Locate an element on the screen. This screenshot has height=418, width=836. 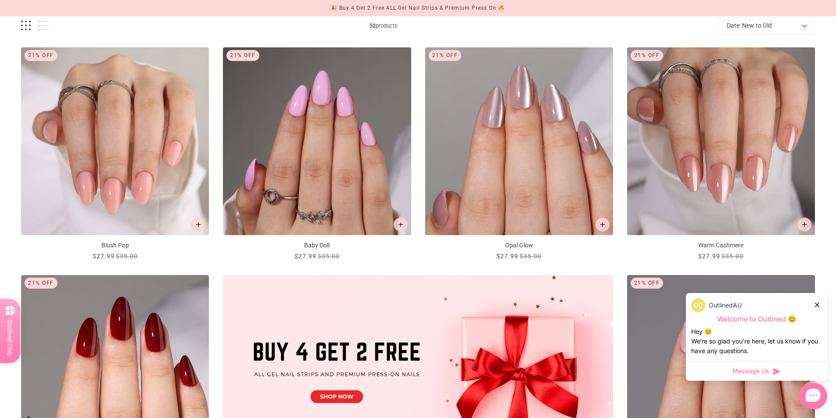
b: 52 is located at coordinates (373, 25).